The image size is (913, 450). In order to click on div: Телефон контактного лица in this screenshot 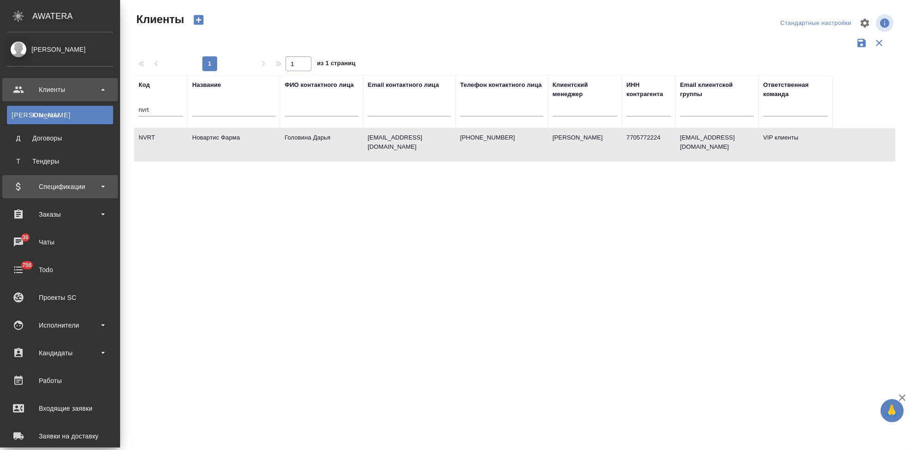, I will do `click(501, 85)`.